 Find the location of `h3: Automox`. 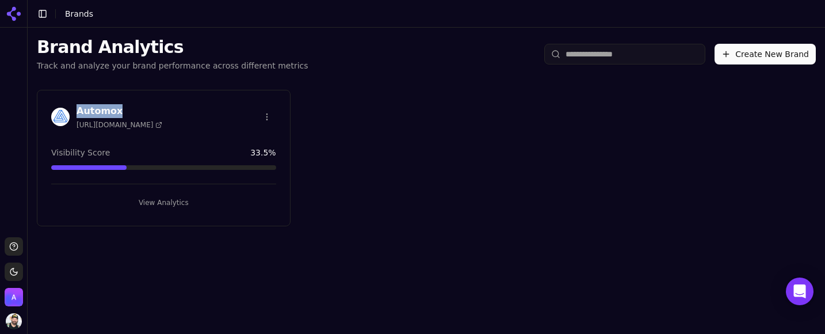

h3: Automox is located at coordinates (119, 111).